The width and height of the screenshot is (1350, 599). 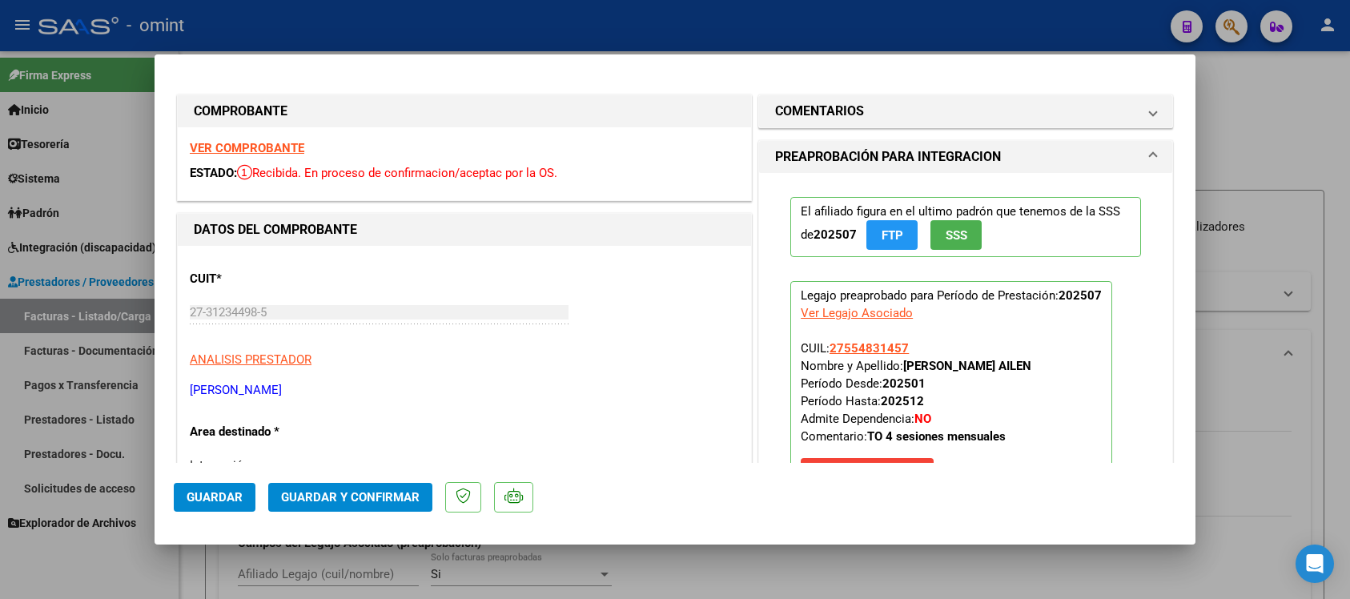 I want to click on mat-expansion-panel-header: COMENTARIOS, so click(x=966, y=111).